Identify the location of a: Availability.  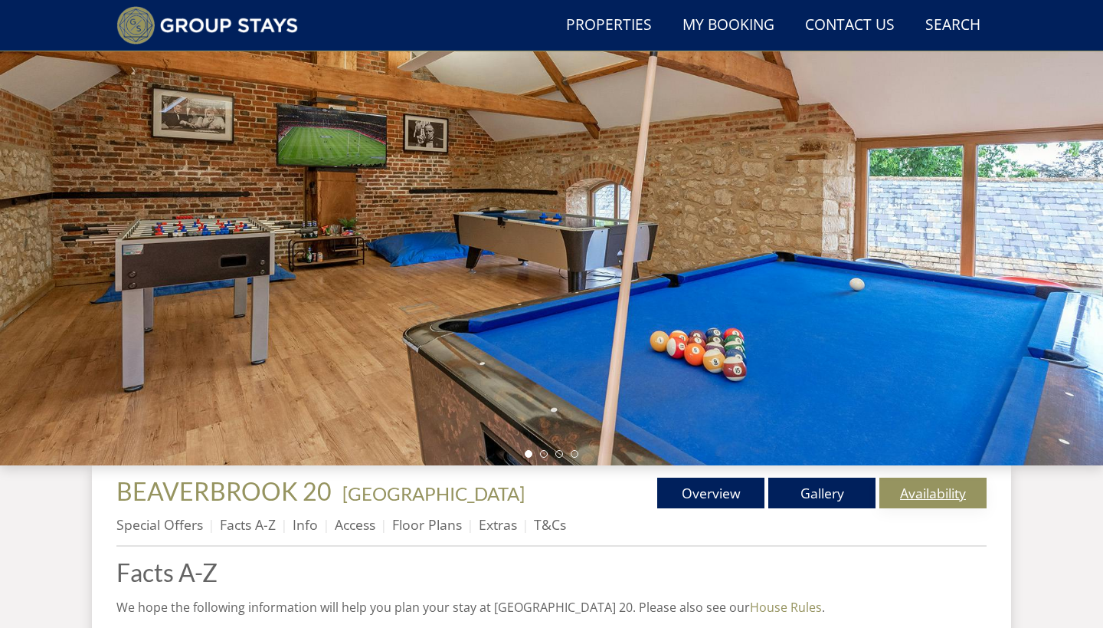
(933, 493).